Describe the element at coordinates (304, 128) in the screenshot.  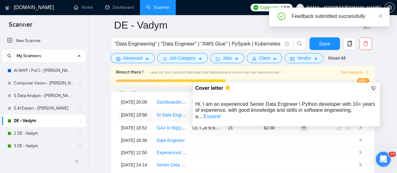
I see `span: mail` at that location.